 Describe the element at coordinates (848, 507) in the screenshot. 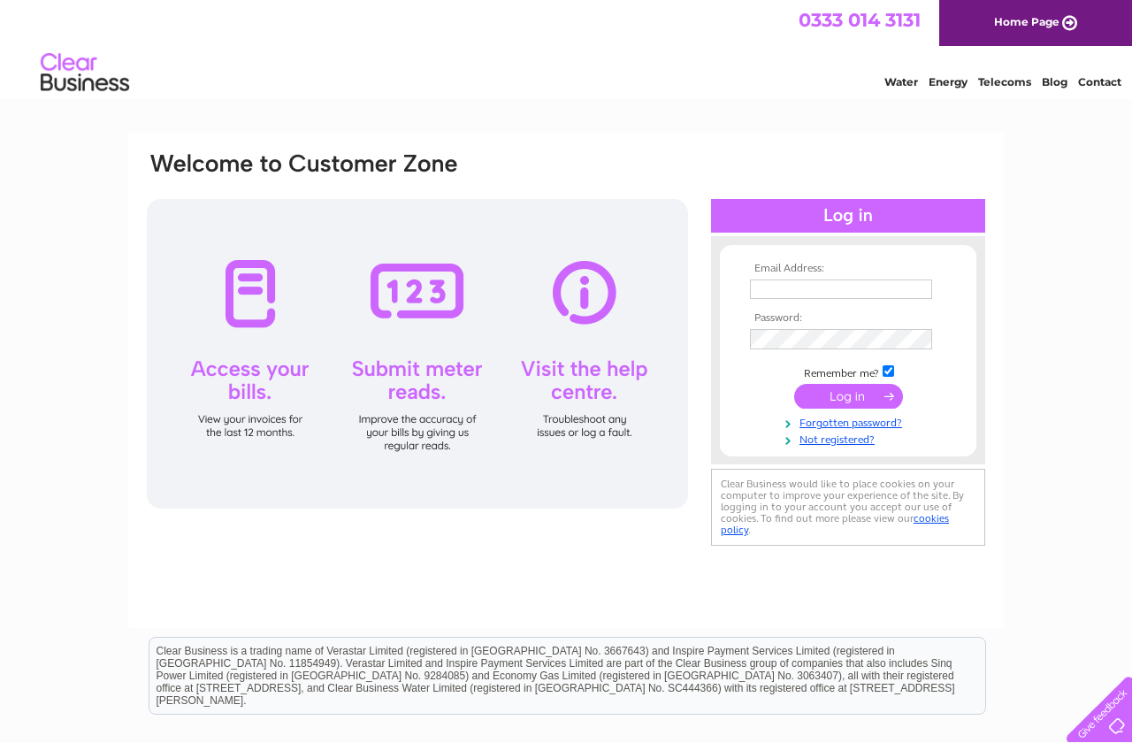

I see `div: Clear Business would like to place cookies on your computer to improve your experience of the sit...` at that location.